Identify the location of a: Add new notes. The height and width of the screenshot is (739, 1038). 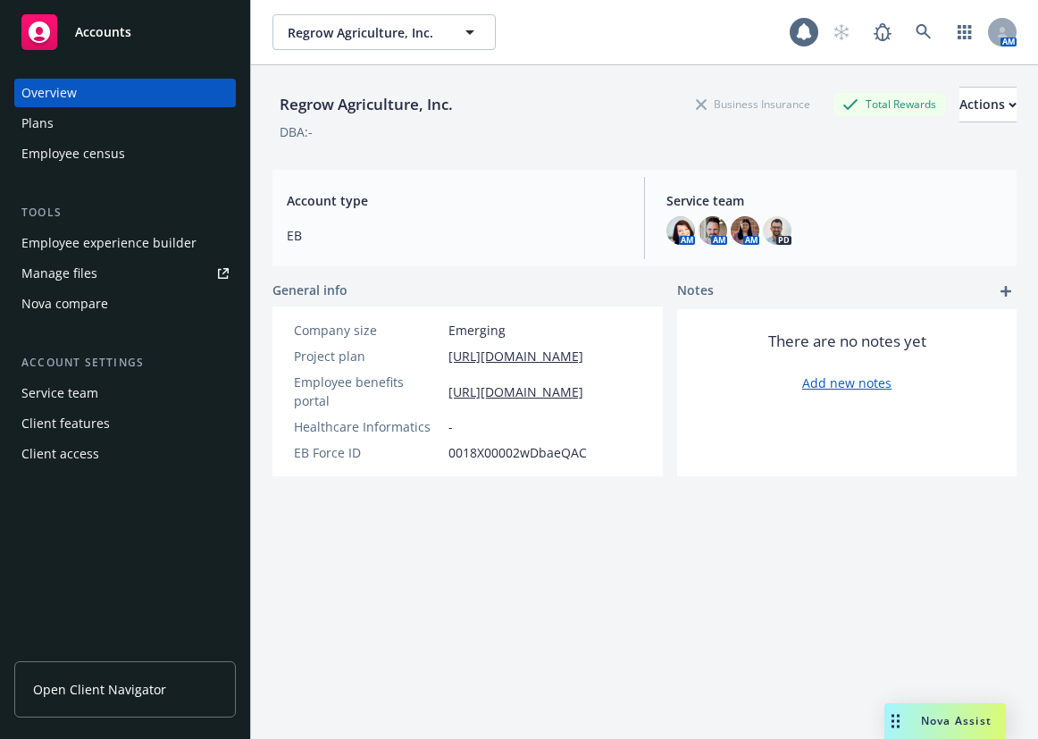
(847, 382).